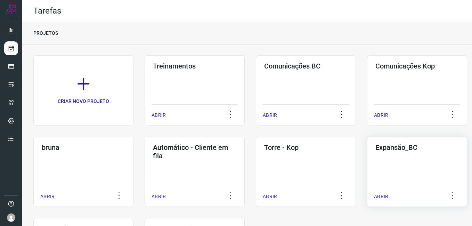 Image resolution: width=472 pixels, height=226 pixels. Describe the element at coordinates (417, 147) in the screenshot. I see `h3: Expansão_BC` at that location.